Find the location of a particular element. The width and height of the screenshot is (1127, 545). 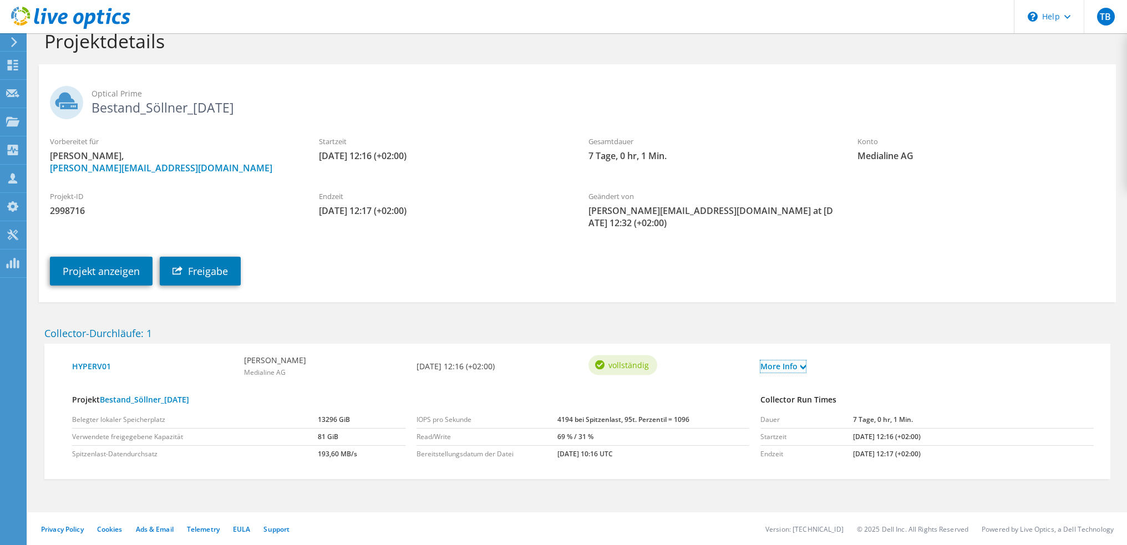

a: Privacy Policy is located at coordinates (62, 529).